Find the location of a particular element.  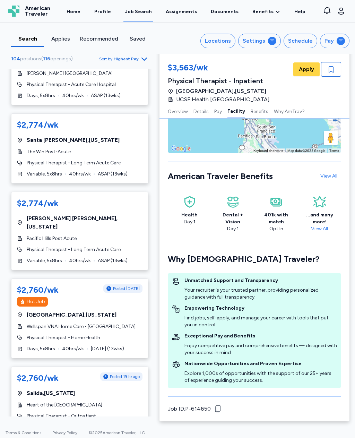

button: Sort byHighest Pay is located at coordinates (124, 59).